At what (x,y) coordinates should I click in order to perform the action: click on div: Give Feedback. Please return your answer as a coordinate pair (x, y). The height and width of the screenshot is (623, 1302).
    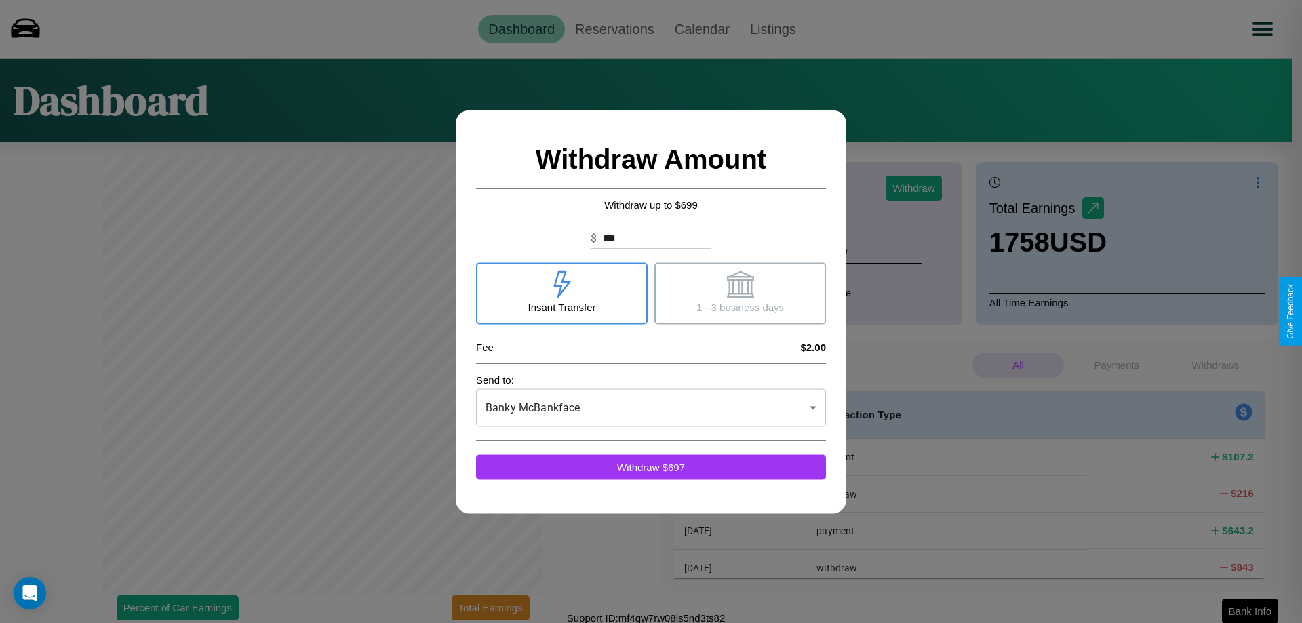
    Looking at the image, I should click on (1291, 311).